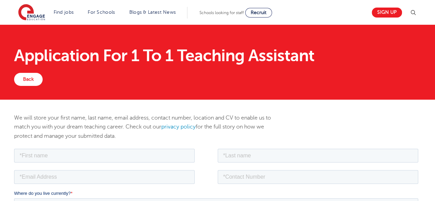 This screenshot has width=435, height=201. What do you see at coordinates (153, 12) in the screenshot?
I see `a: Blogs & Latest News` at bounding box center [153, 12].